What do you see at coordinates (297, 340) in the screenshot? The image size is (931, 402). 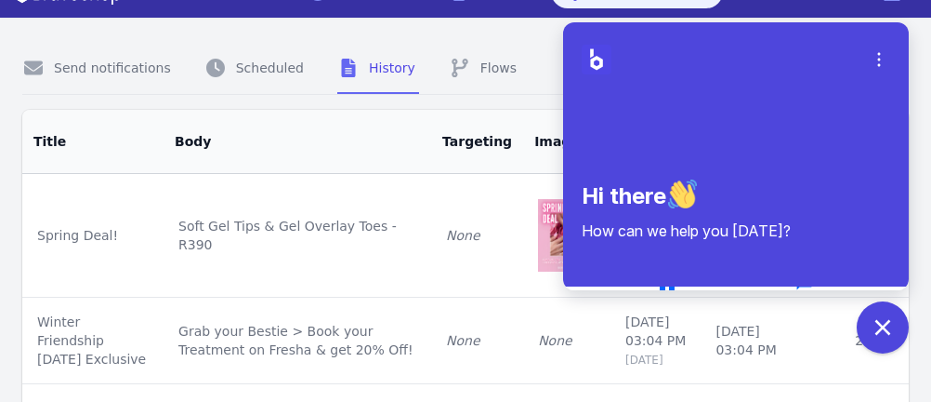 I see `div: Grab your Bestie > Book your Treatment on Fresha & get 20% Off!` at bounding box center [297, 340].